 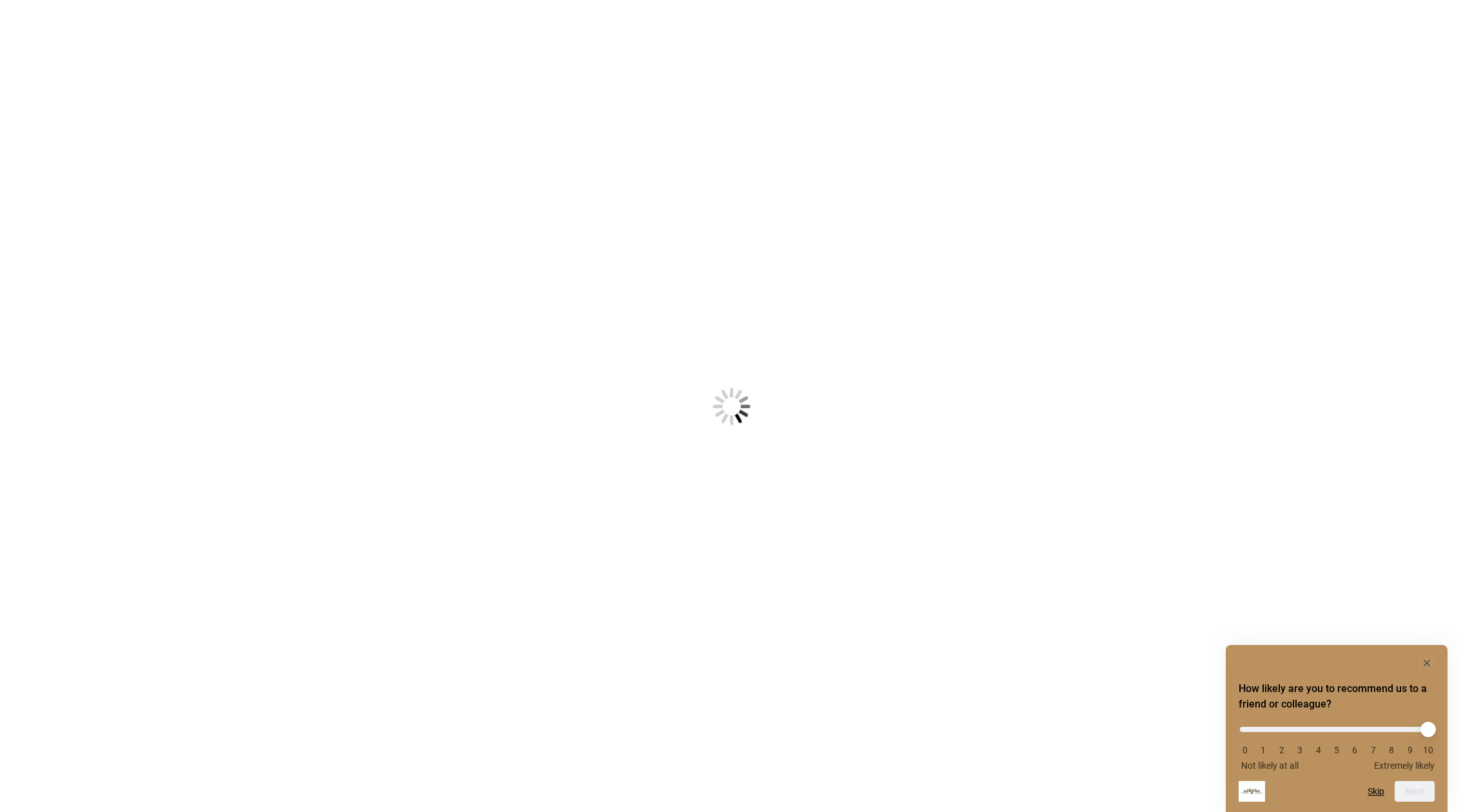 What do you see at coordinates (1415, 791) in the screenshot?
I see `button: Next question` at bounding box center [1415, 791].